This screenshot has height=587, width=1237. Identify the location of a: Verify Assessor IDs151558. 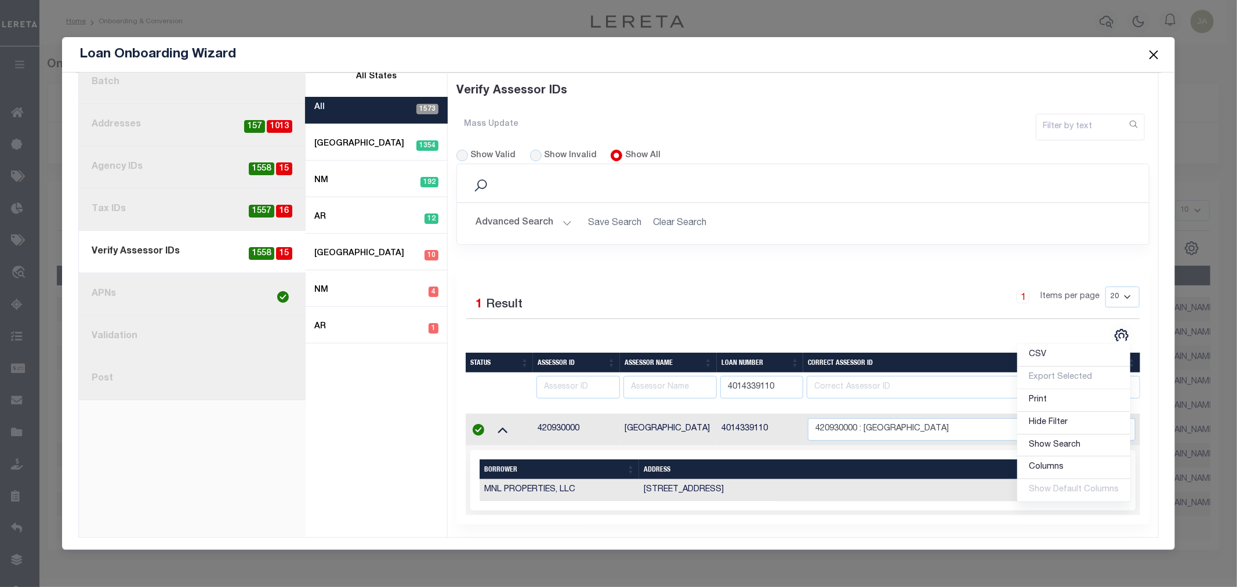
(192, 252).